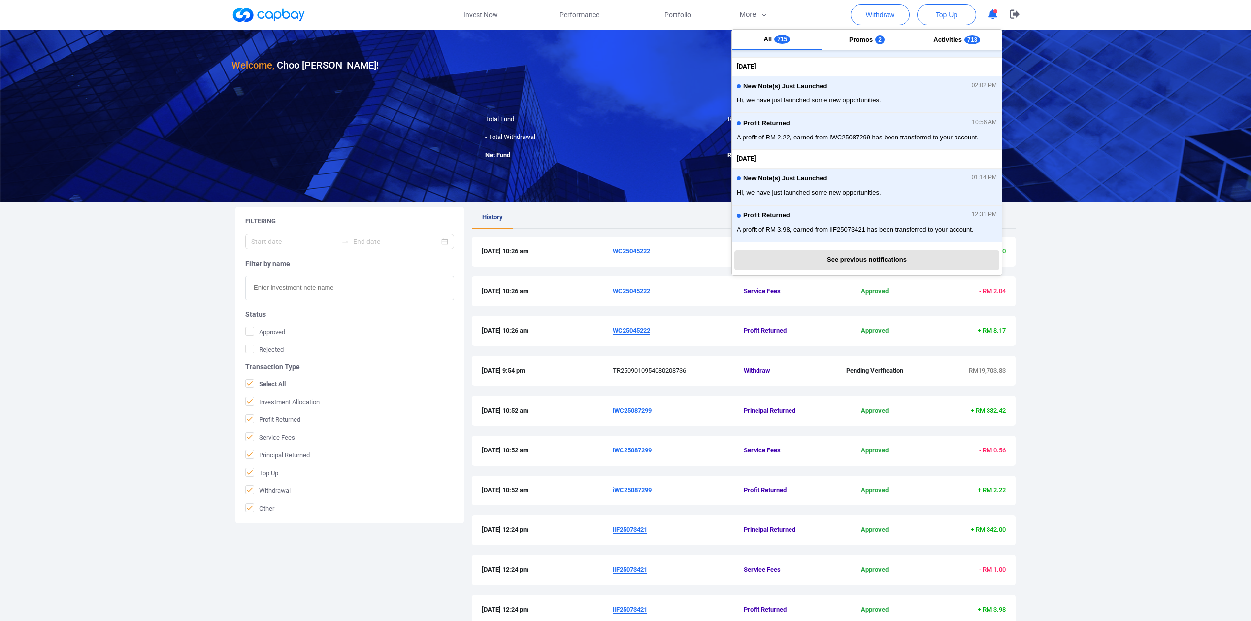 Image resolution: width=1251 pixels, height=621 pixels. Describe the element at coordinates (984, 123) in the screenshot. I see `span: 10:56 AM` at that location.